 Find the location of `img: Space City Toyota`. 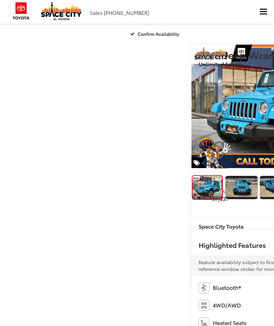

img: Space City Toyota is located at coordinates (61, 11).